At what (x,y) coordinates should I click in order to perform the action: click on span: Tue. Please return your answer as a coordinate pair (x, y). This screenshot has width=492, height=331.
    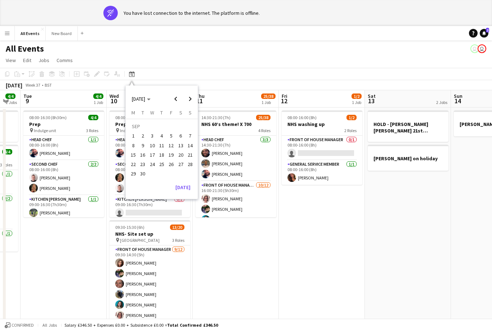
    Looking at the image, I should click on (27, 96).